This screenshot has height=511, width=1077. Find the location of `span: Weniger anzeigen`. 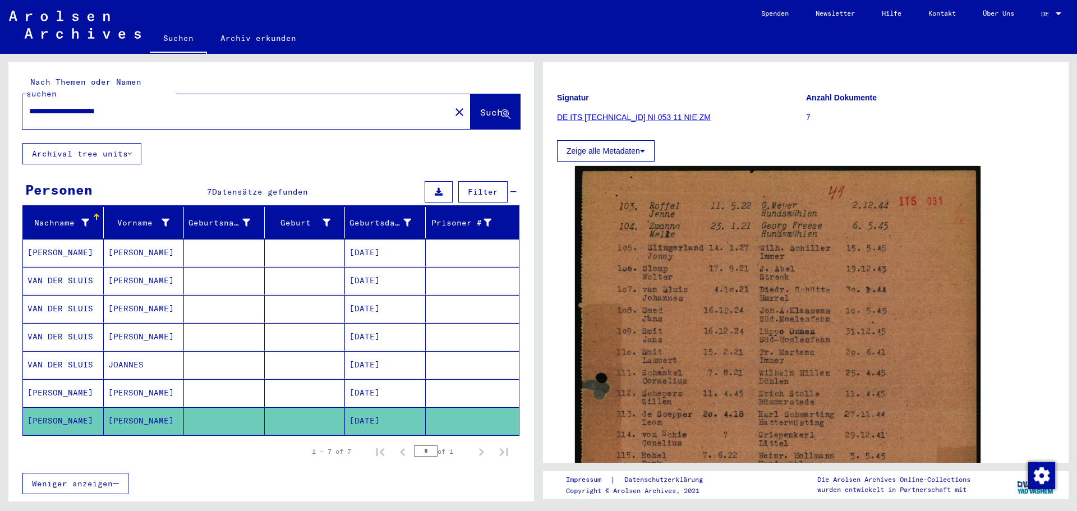

span: Weniger anzeigen is located at coordinates (72, 483).